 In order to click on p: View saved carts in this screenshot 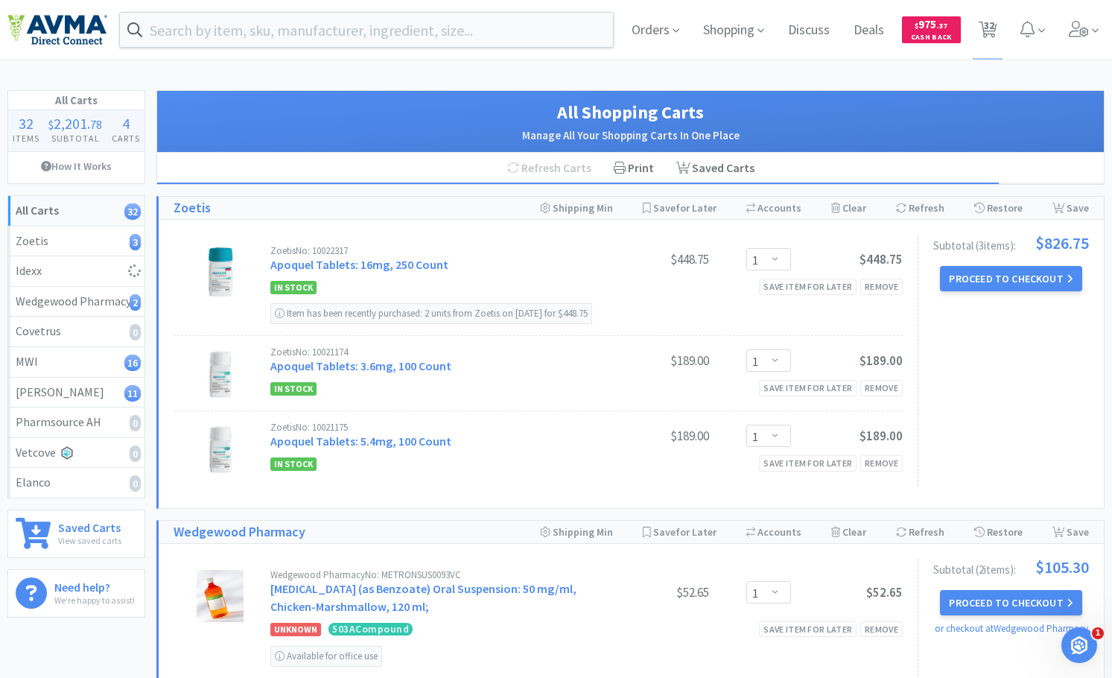, I will do `click(89, 540)`.